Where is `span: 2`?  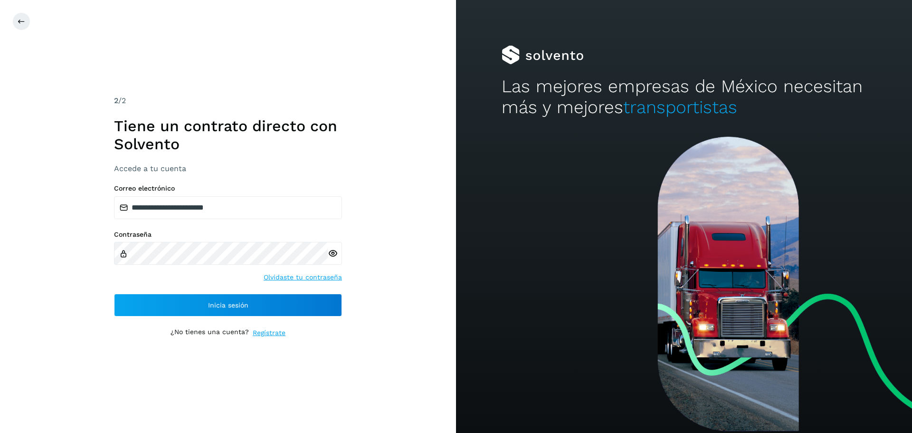 span: 2 is located at coordinates (116, 100).